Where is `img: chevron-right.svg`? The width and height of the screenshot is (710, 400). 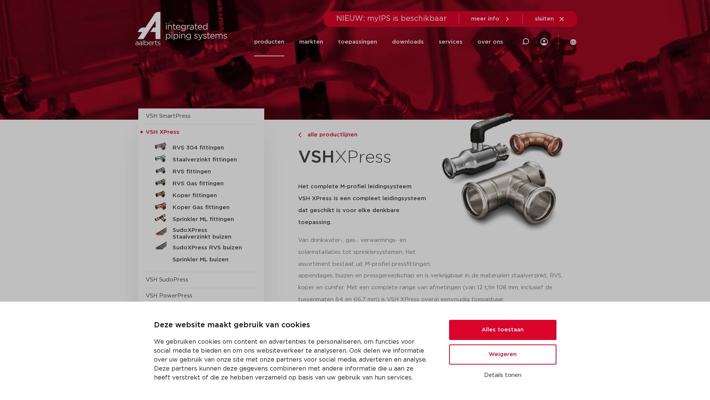 img: chevron-right.svg is located at coordinates (300, 135).